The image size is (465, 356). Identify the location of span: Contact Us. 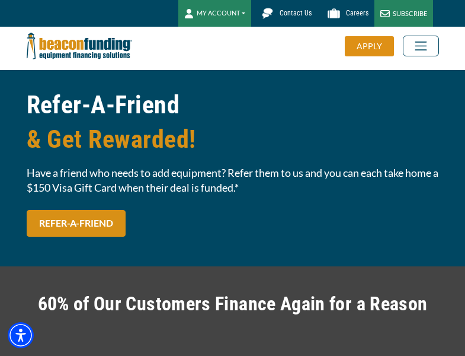
(296, 13).